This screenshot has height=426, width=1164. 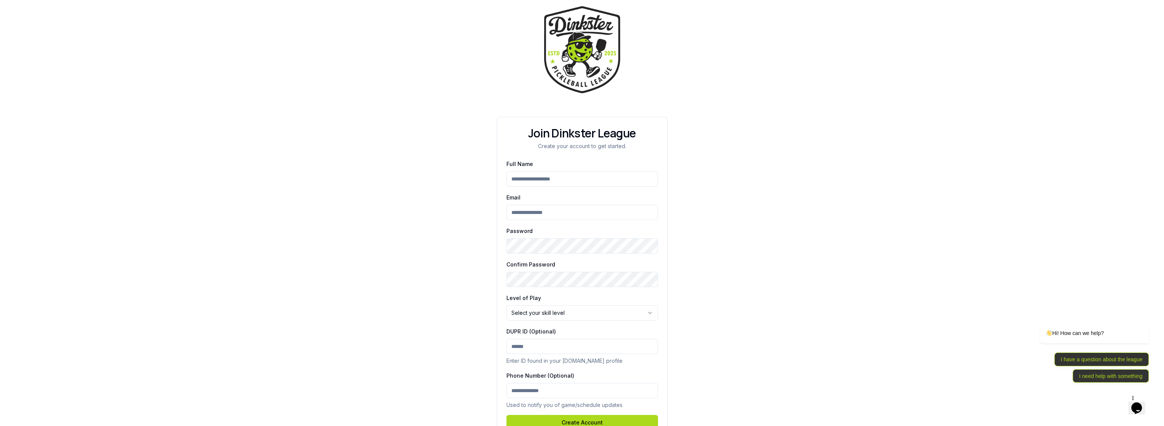 What do you see at coordinates (513, 197) in the screenshot?
I see `label: Email` at bounding box center [513, 197].